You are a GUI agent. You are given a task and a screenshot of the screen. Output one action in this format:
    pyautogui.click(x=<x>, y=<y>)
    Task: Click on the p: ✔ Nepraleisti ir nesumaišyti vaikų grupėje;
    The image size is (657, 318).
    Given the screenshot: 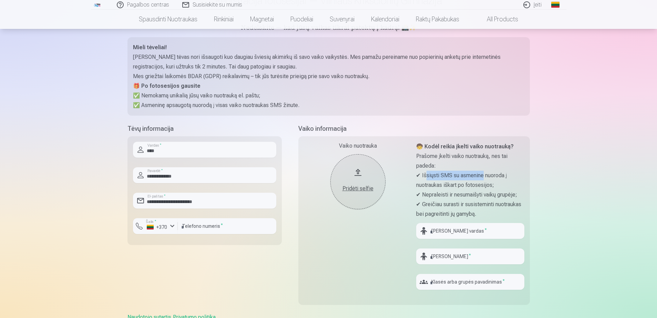 What is the action you would take?
    pyautogui.click(x=470, y=195)
    